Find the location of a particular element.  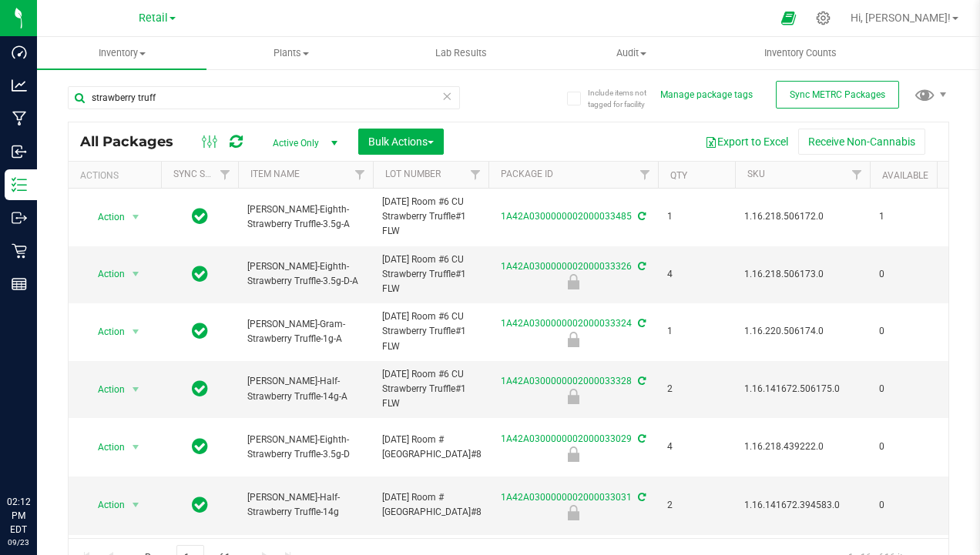

inline-svg: Inventory is located at coordinates (19, 185).